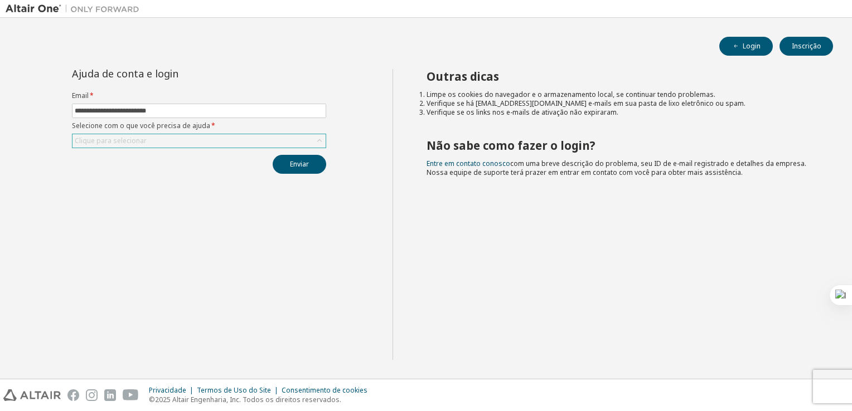 The image size is (852, 411). What do you see at coordinates (620, 113) in the screenshot?
I see `li: Verifique se os links nos e-mails de ativação não expiraram.` at bounding box center [620, 113].